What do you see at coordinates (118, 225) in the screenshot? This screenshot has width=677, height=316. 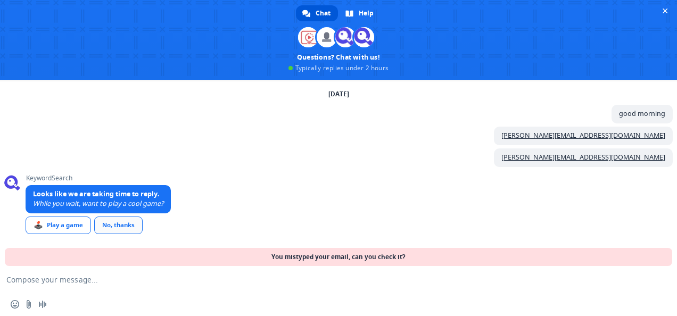 I see `a: No, thanks` at bounding box center [118, 225].